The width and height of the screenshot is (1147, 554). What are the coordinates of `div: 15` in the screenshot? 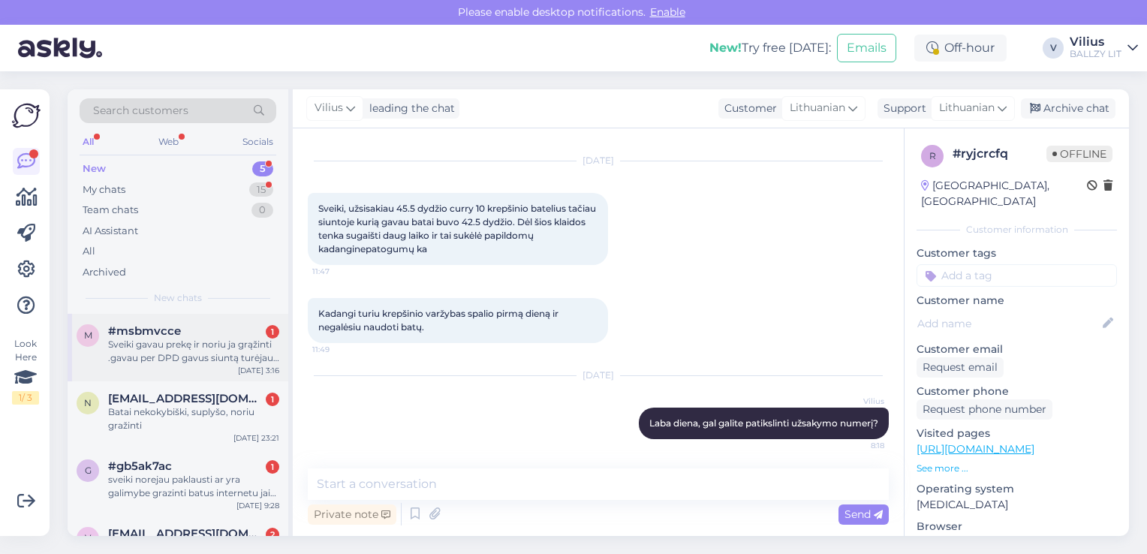 It's located at (261, 190).